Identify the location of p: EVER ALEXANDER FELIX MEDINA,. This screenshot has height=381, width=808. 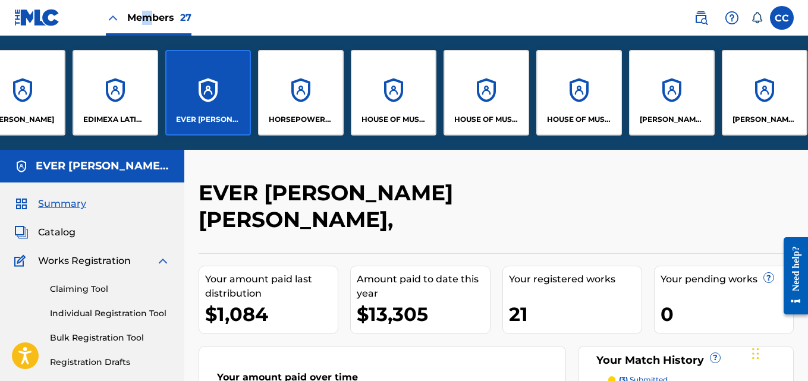
(208, 120).